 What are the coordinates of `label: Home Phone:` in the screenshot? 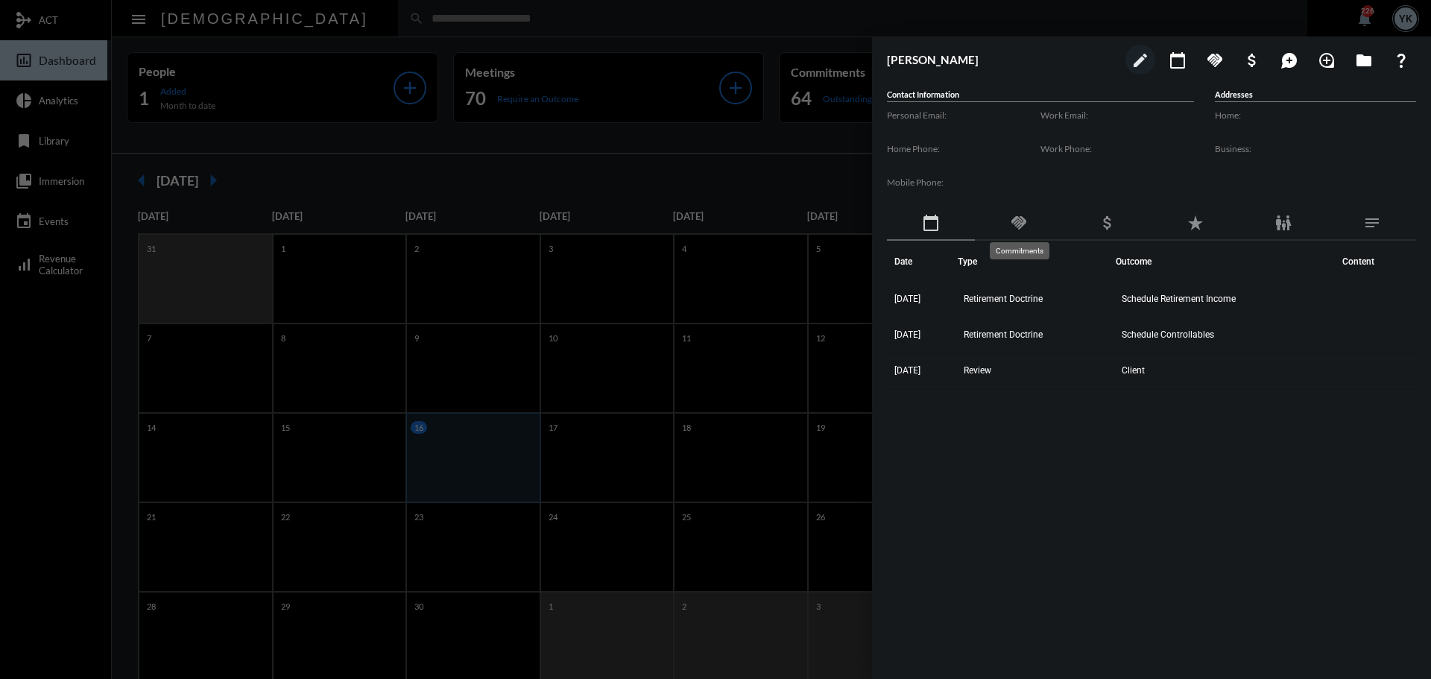 It's located at (964, 148).